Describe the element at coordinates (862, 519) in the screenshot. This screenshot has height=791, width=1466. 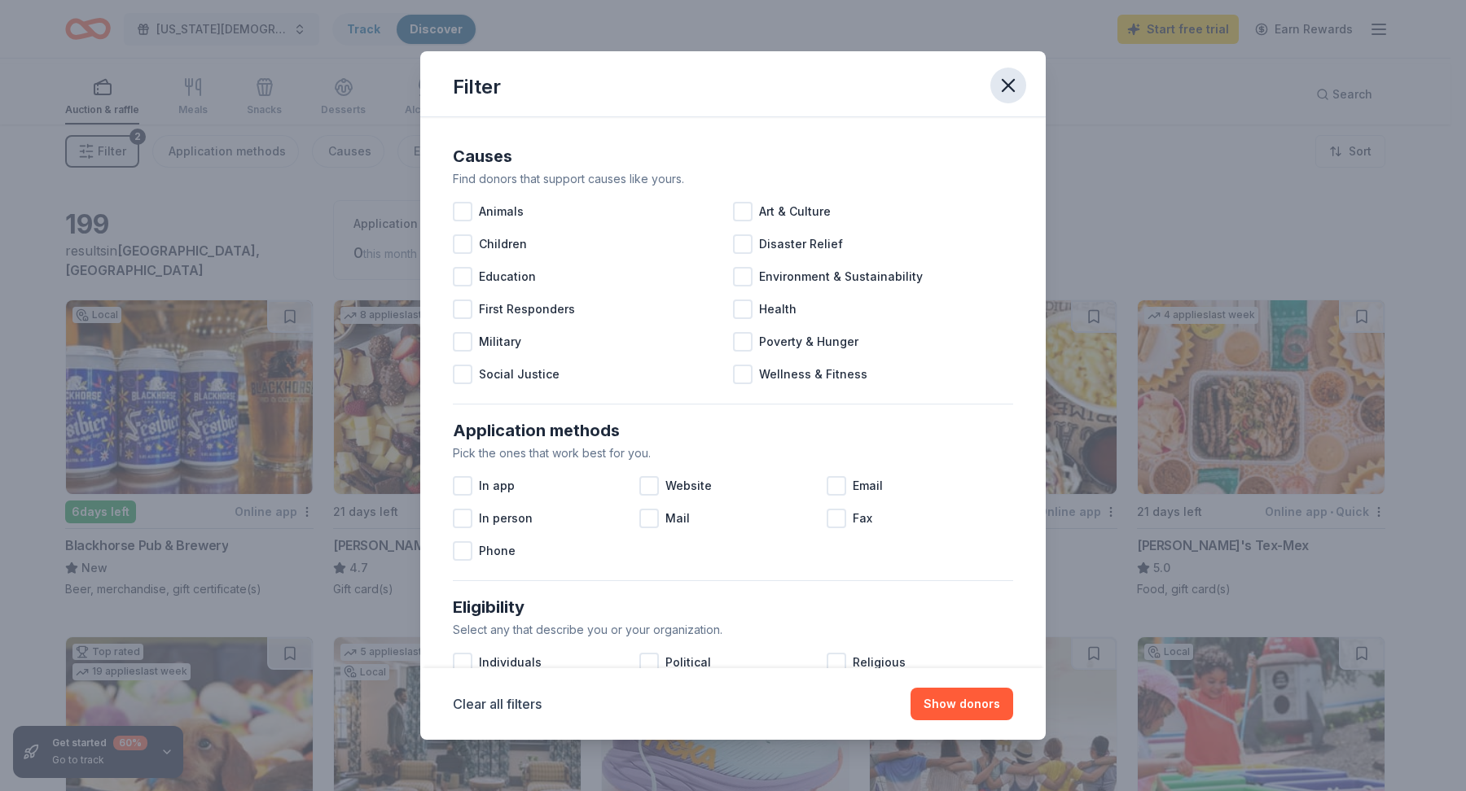
I see `span: Fax` at that location.